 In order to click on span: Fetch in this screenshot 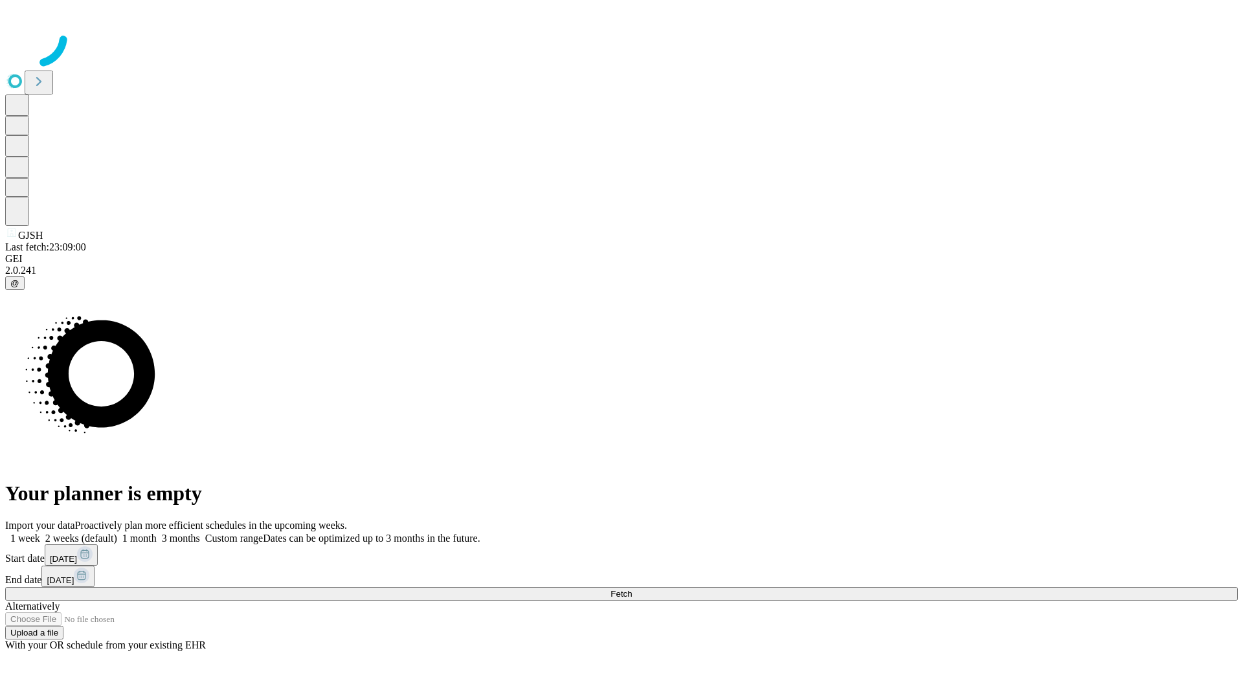, I will do `click(621, 594)`.